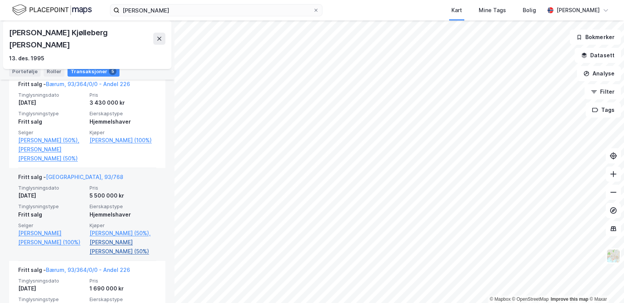 This screenshot has height=303, width=624. I want to click on div: Mine Tags, so click(492, 10).